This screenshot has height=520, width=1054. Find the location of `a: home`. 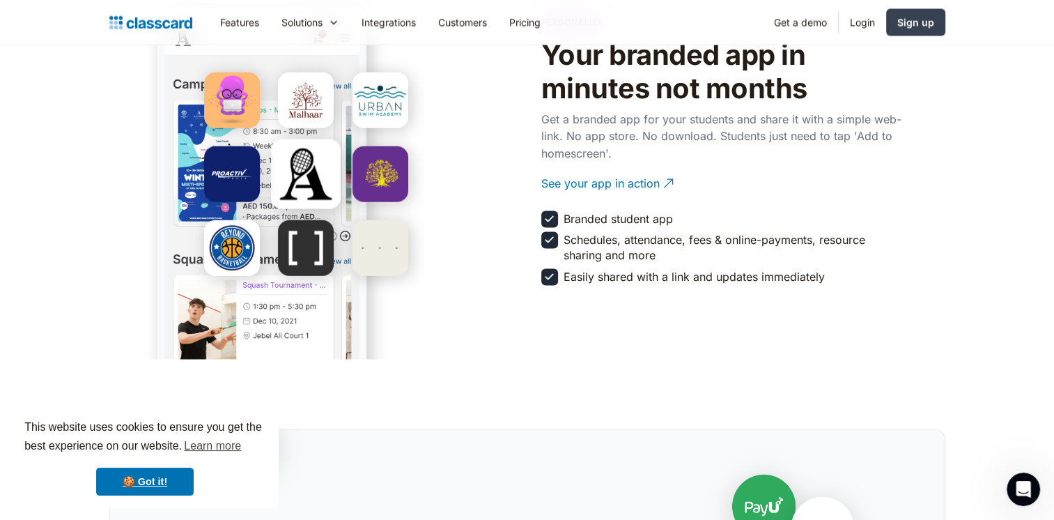

a: home is located at coordinates (150, 22).